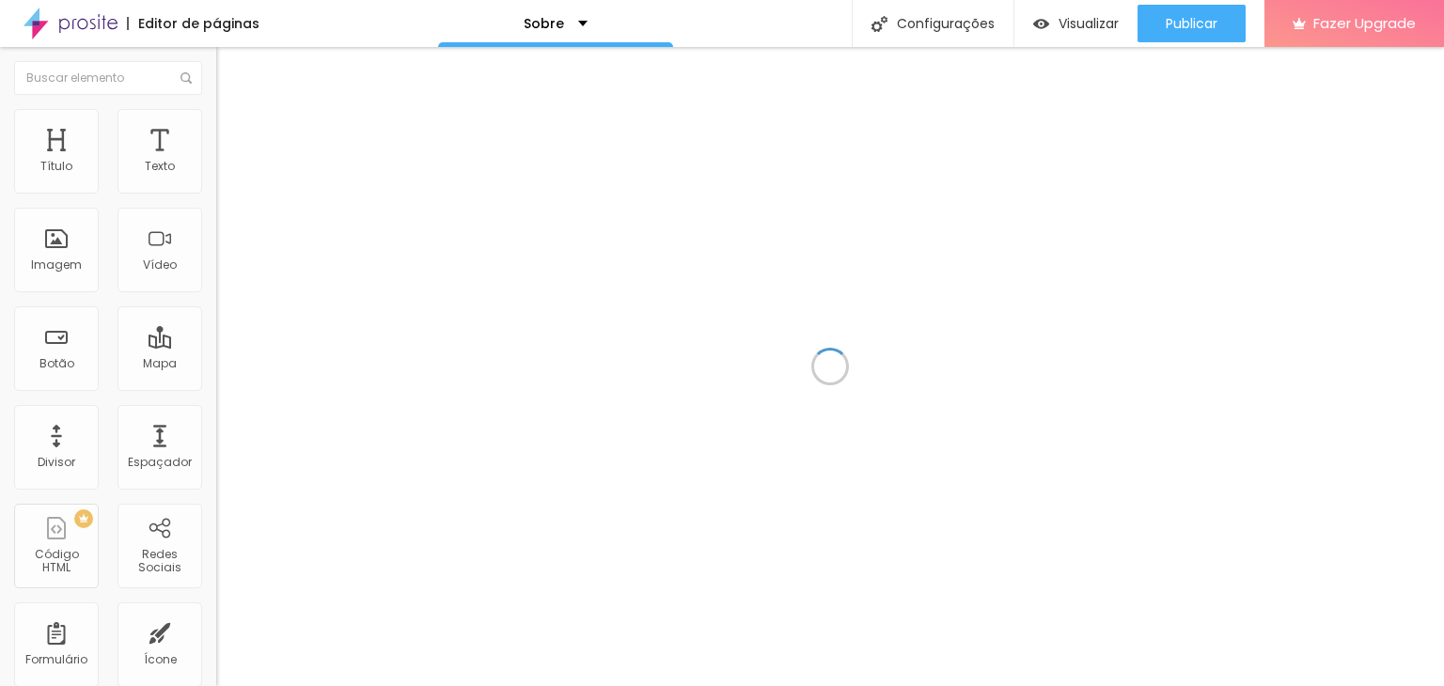 Image resolution: width=1444 pixels, height=686 pixels. Describe the element at coordinates (56, 660) in the screenshot. I see `div: Formulário` at that location.